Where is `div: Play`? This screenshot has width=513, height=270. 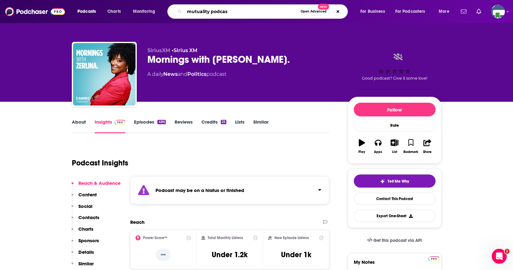
div: Play is located at coordinates (362, 152).